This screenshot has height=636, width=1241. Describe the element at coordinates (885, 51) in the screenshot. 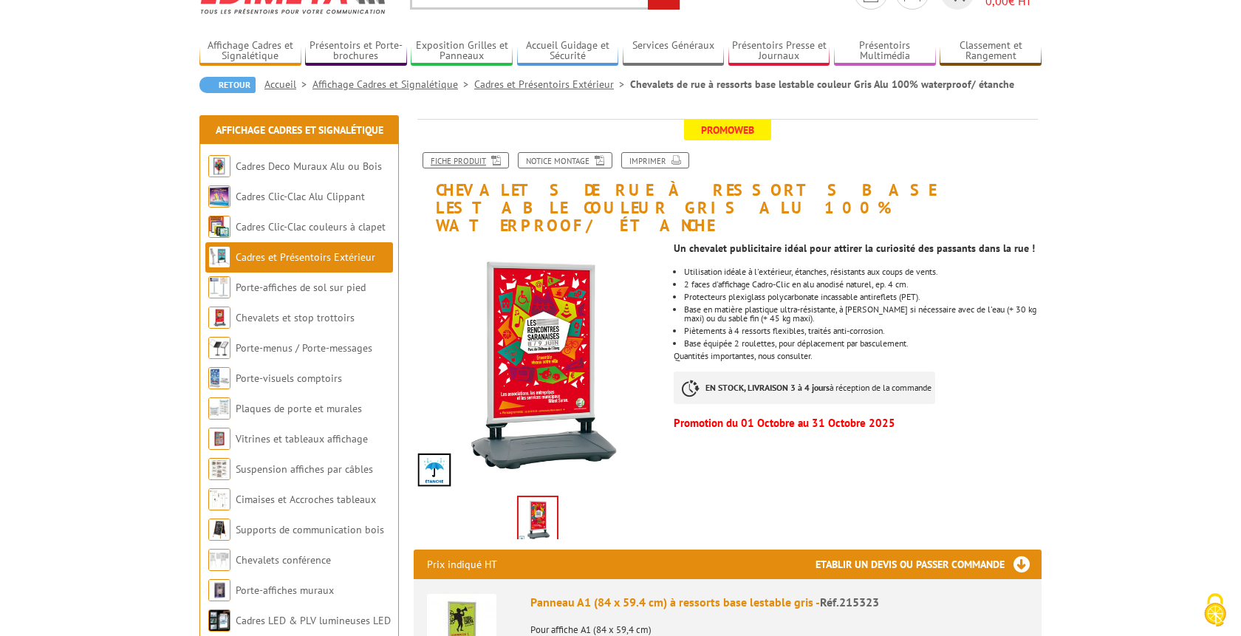

I see `a: Présentoirs Multimédia` at that location.